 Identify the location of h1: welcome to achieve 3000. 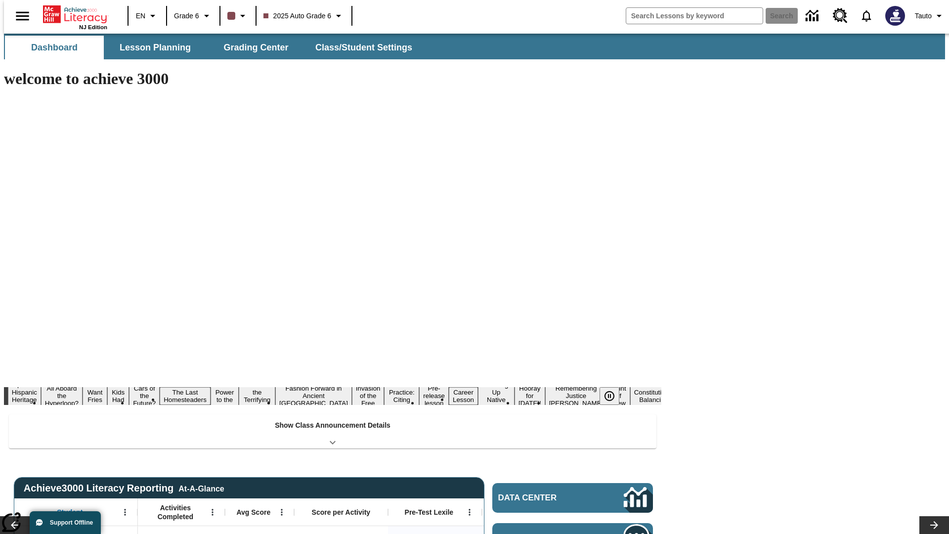
(333, 79).